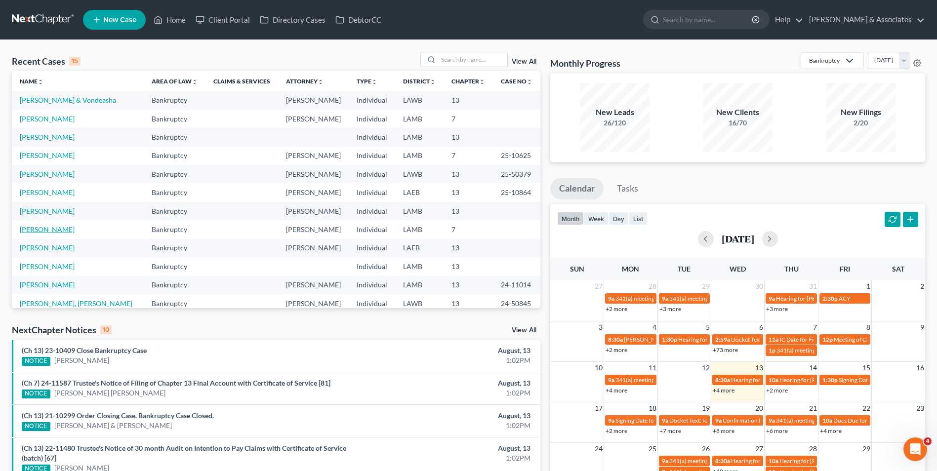 The image size is (937, 471). What do you see at coordinates (861, 112) in the screenshot?
I see `div: New Filings` at bounding box center [861, 112].